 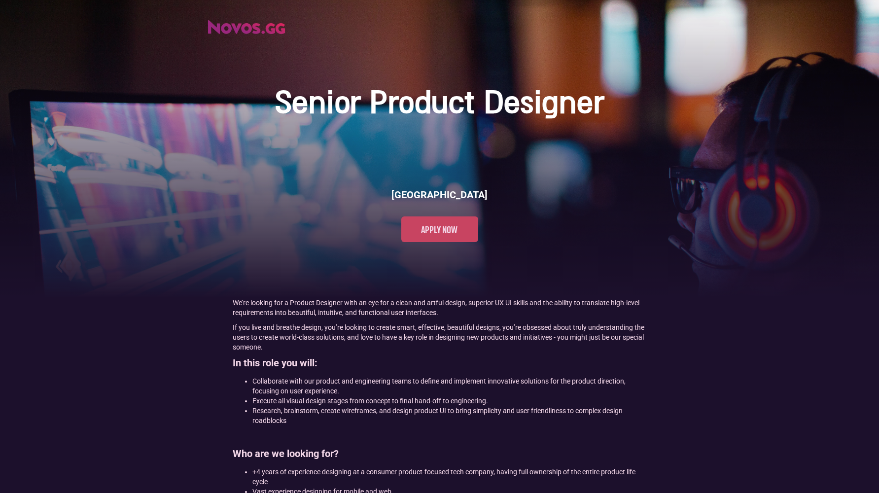 What do you see at coordinates (440, 229) in the screenshot?
I see `a: Apply now` at bounding box center [440, 229].